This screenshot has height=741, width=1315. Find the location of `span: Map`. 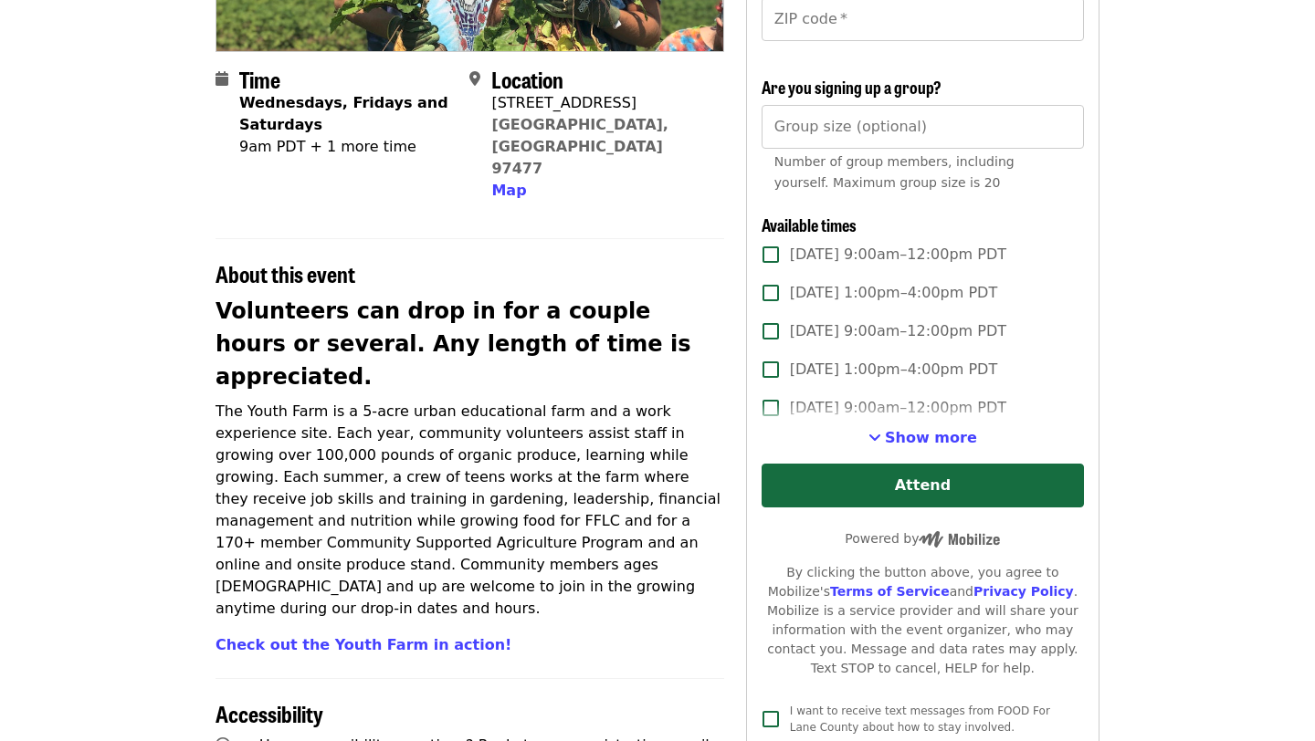

span: Map is located at coordinates (508, 190).